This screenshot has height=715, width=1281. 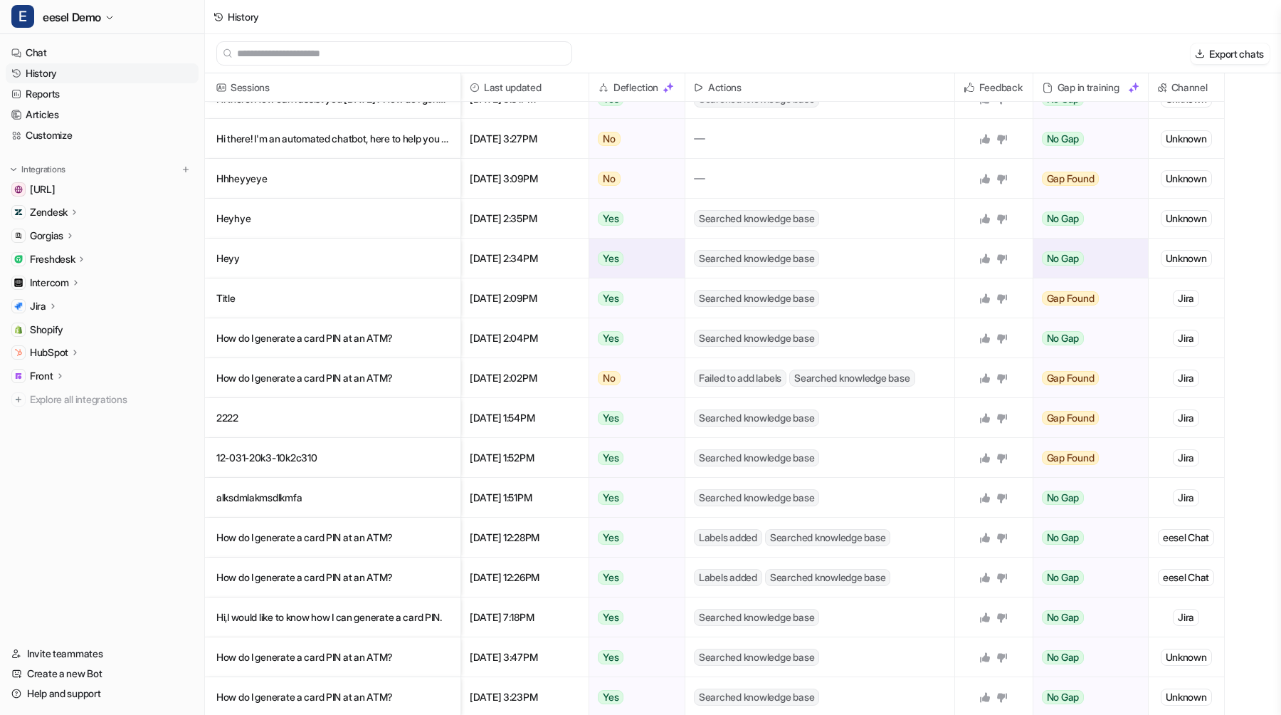 I want to click on h2: Actions, so click(x=725, y=88).